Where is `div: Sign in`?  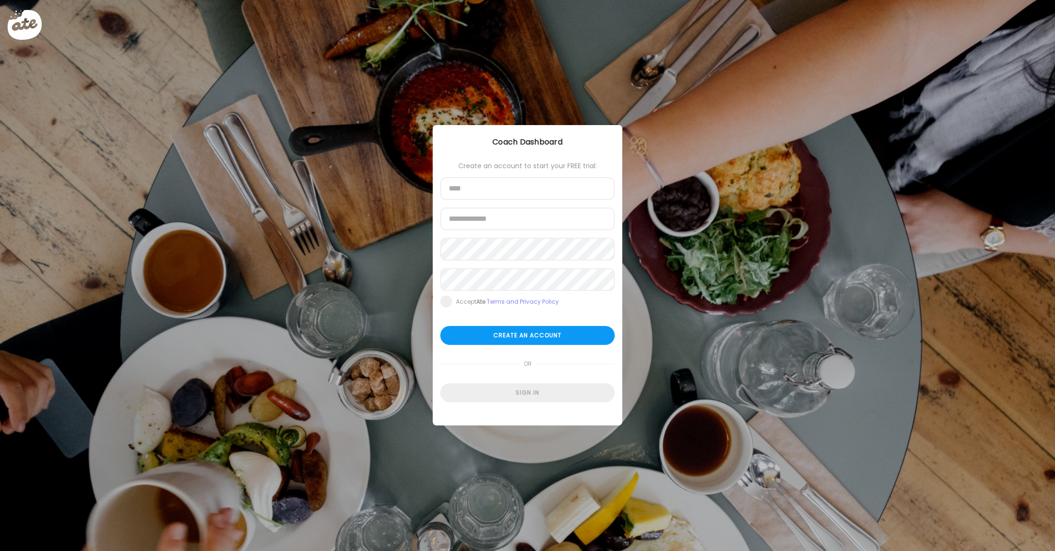 div: Sign in is located at coordinates (527, 393).